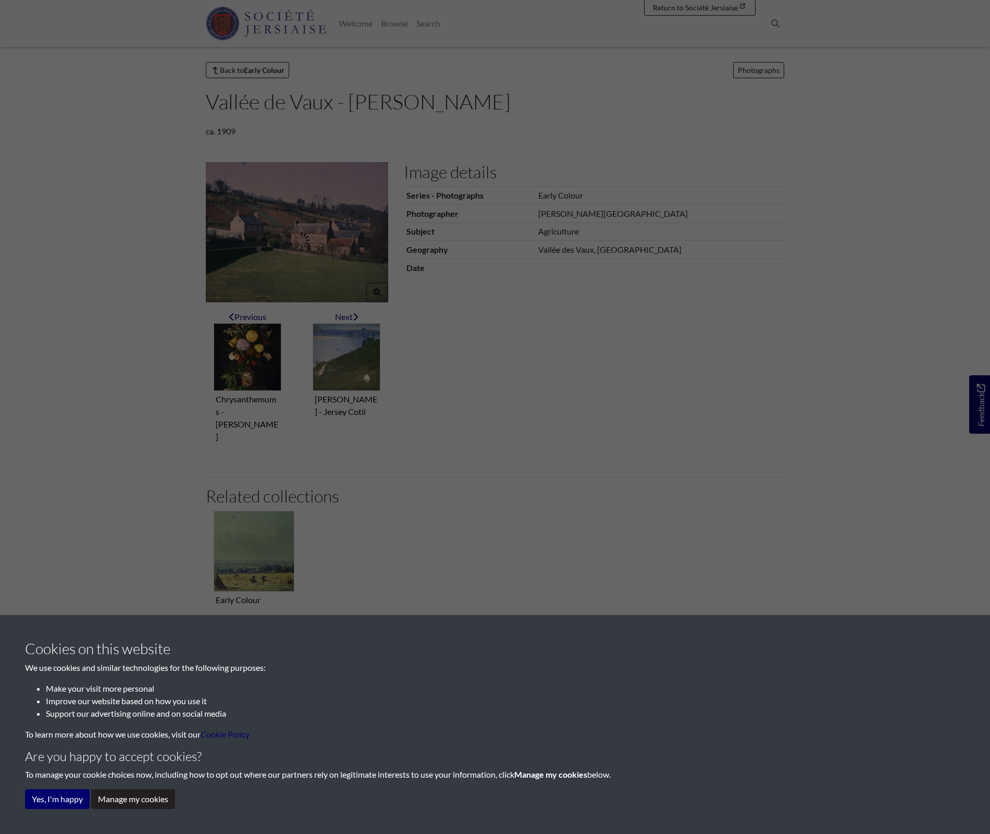 This screenshot has width=990, height=834. What do you see at coordinates (495, 734) in the screenshot?
I see `p: To learn more about how we use cookies, visit our` at bounding box center [495, 734].